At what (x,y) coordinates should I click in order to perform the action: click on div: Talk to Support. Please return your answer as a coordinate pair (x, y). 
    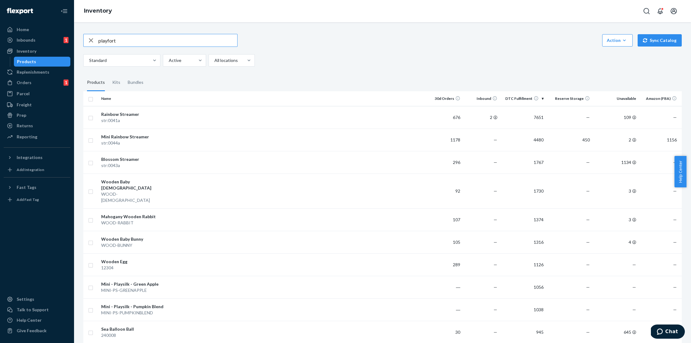
    Looking at the image, I should click on (33, 310).